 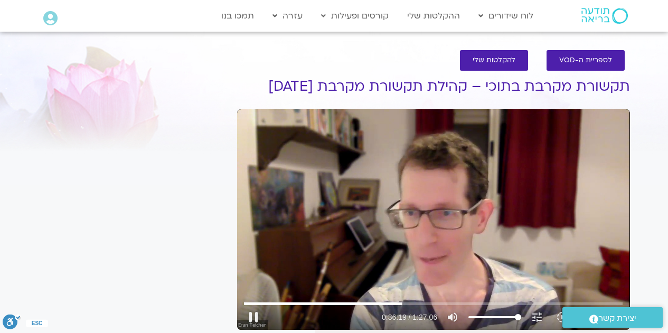 I want to click on a: לספריית ה-VOD, so click(x=585, y=60).